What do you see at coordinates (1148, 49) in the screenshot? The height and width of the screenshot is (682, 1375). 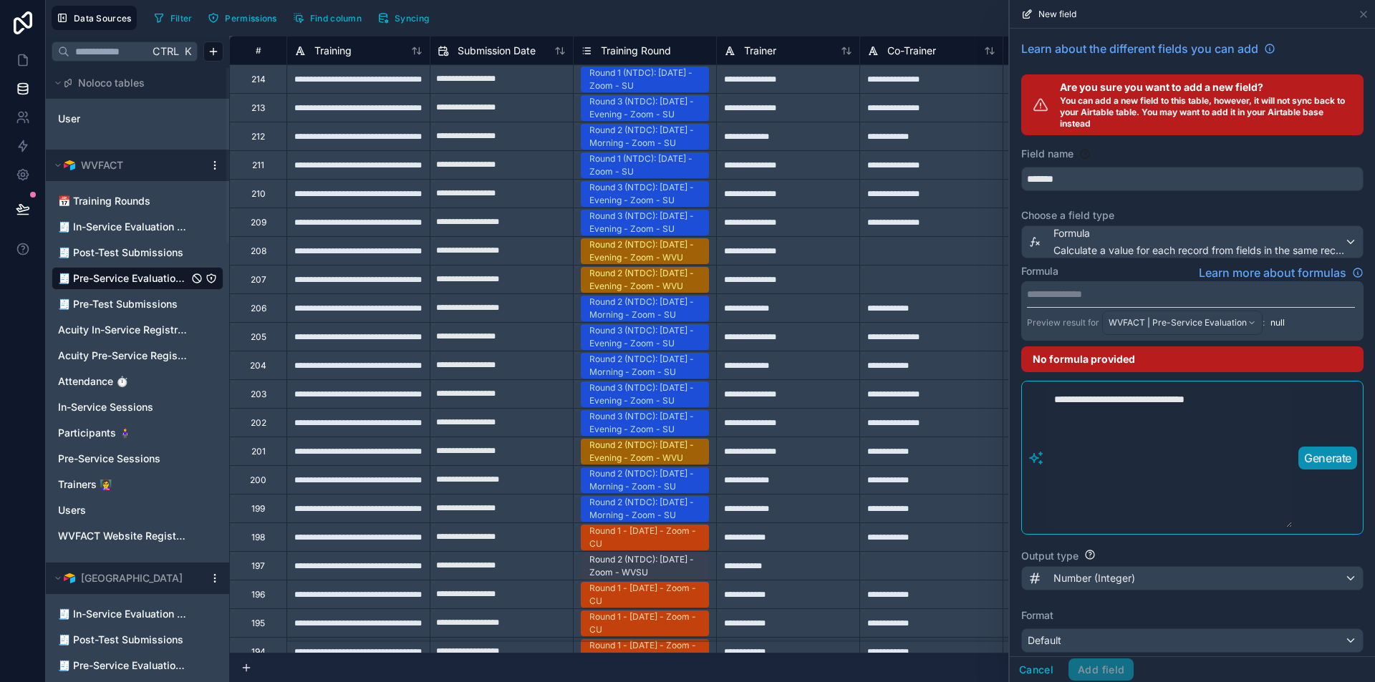 I see `a: Learn about the different fields you can add` at bounding box center [1148, 49].